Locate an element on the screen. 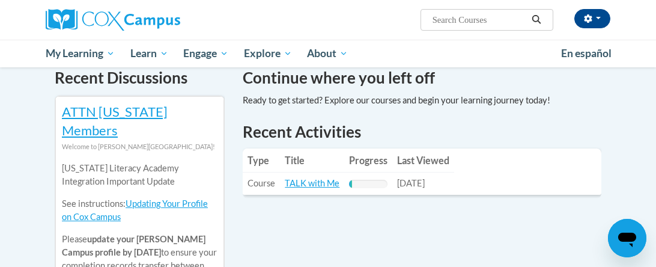  th: Last Viewed is located at coordinates (423, 160).